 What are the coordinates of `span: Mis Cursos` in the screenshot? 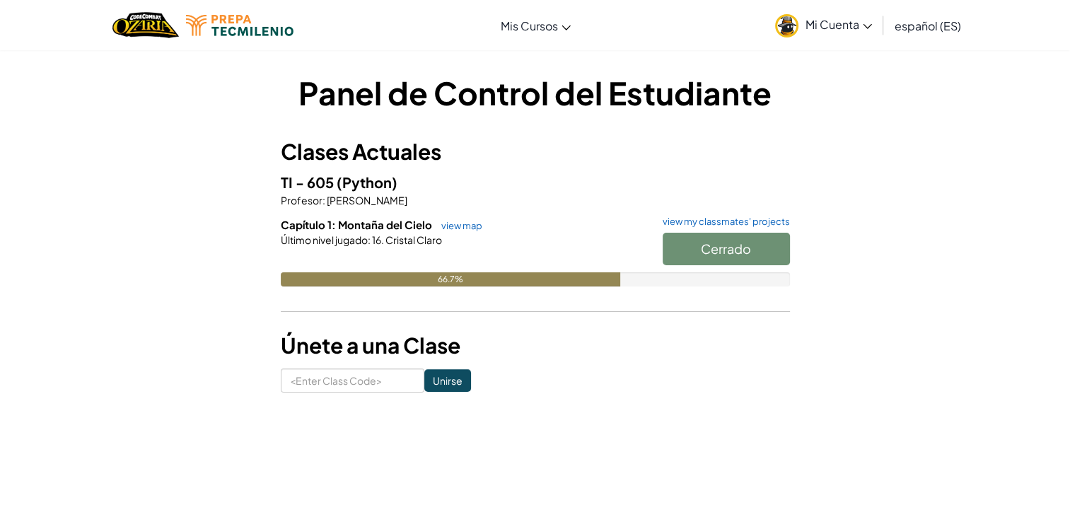 It's located at (529, 25).